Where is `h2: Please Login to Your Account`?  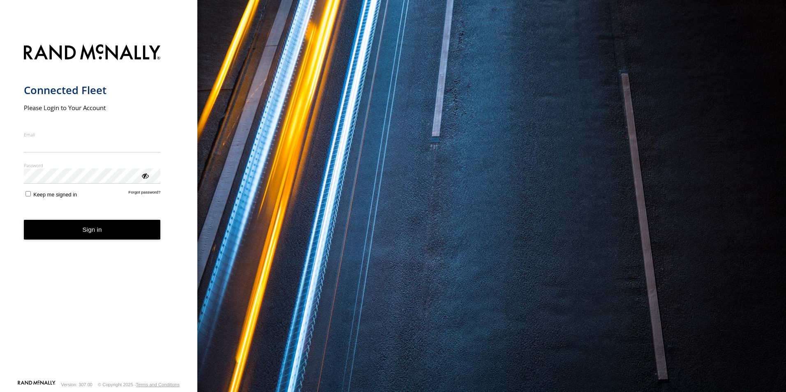
h2: Please Login to Your Account is located at coordinates (92, 108).